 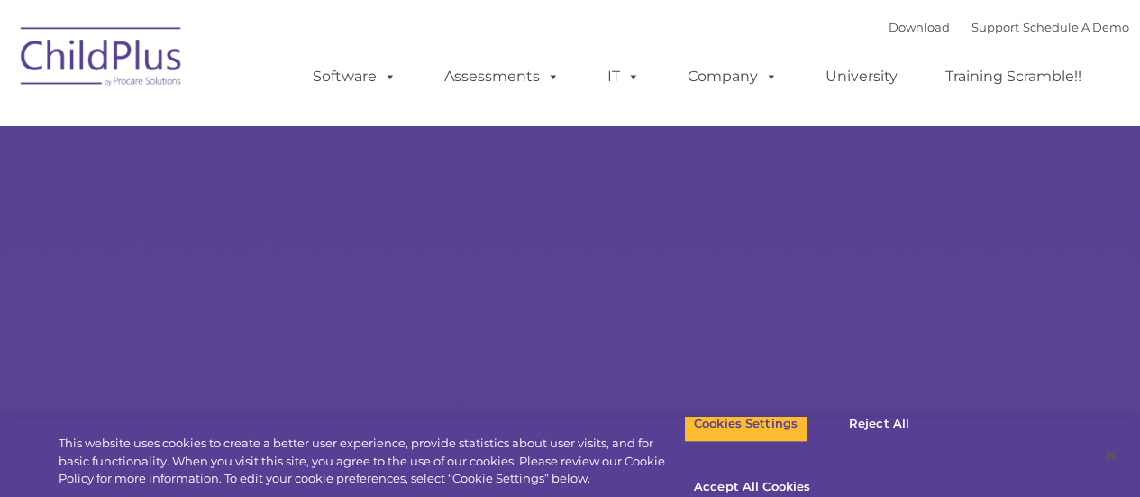 I want to click on a: Software, so click(x=354, y=77).